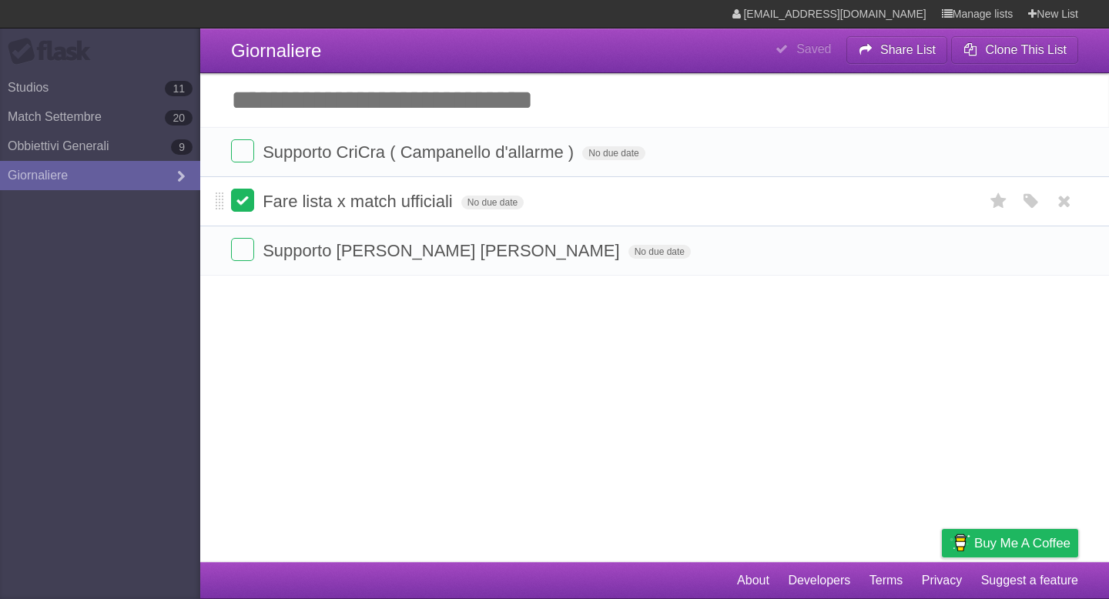 Image resolution: width=1109 pixels, height=599 pixels. I want to click on span: Giornaliere, so click(276, 50).